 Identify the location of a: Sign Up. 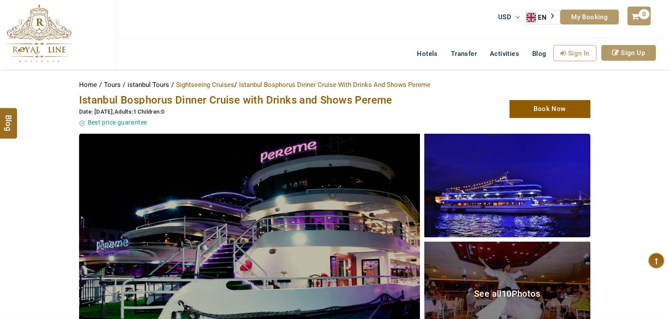
(628, 53).